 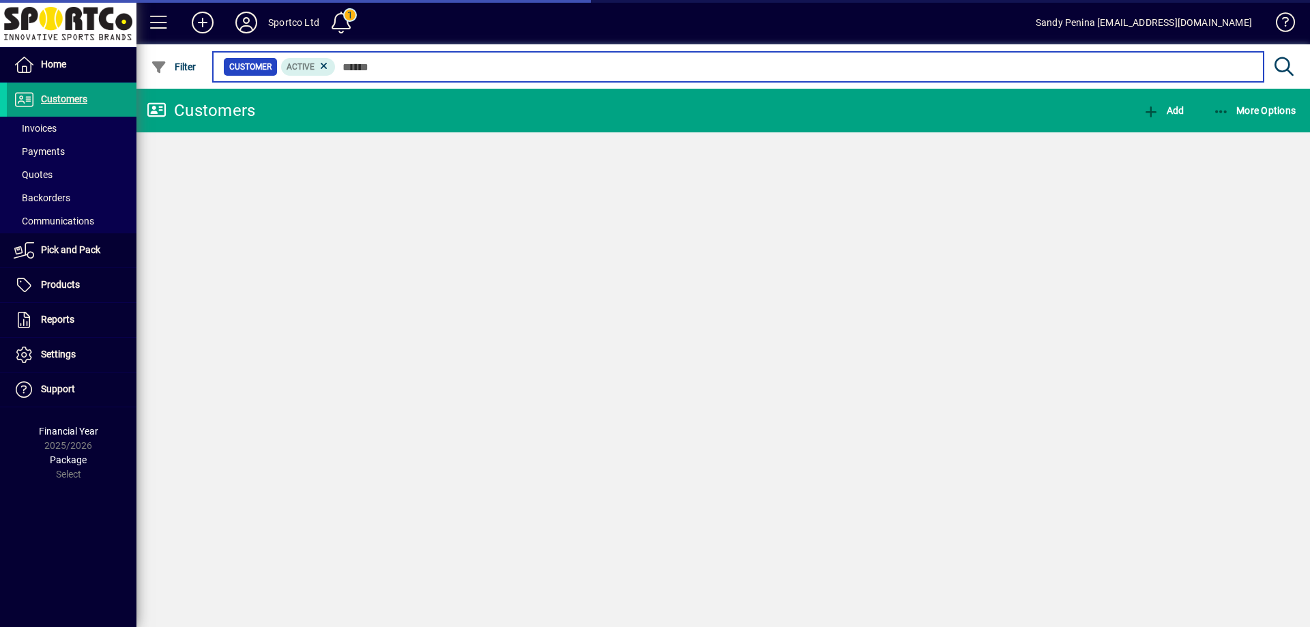 I want to click on button: More Options, so click(x=1255, y=111).